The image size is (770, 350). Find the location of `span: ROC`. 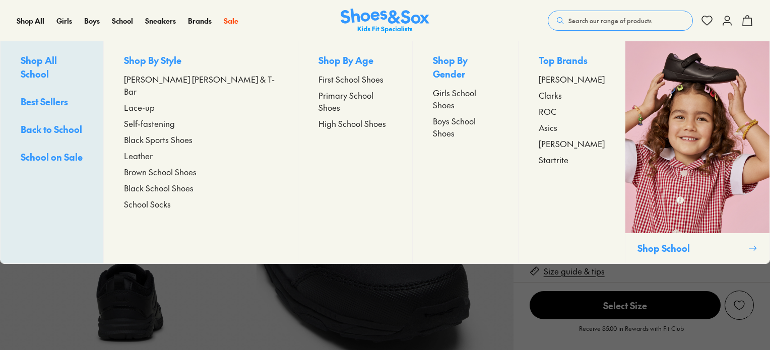

span: ROC is located at coordinates (547, 111).